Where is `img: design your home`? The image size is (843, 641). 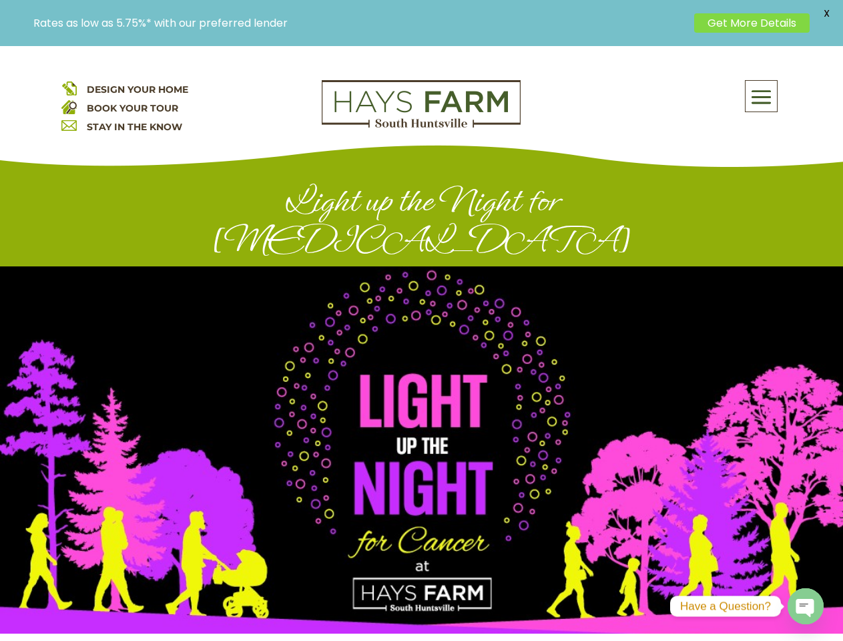 img: design your home is located at coordinates (69, 87).